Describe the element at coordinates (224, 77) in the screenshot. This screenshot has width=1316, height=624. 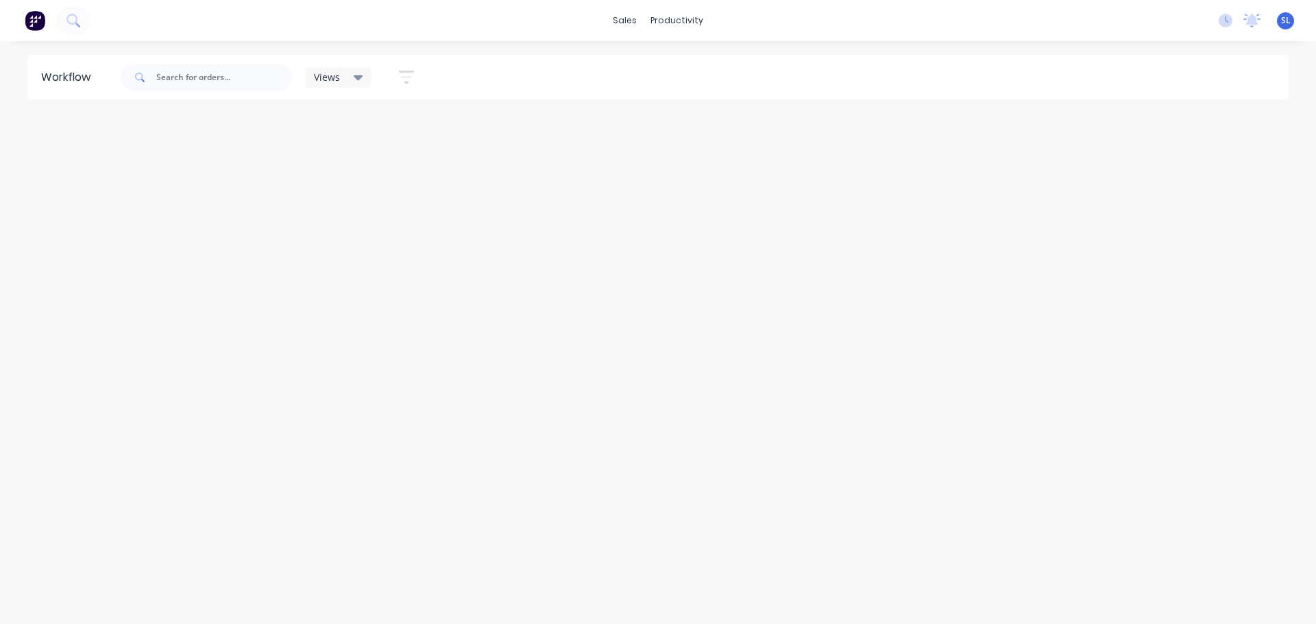
I see `input: Search for orders...` at that location.